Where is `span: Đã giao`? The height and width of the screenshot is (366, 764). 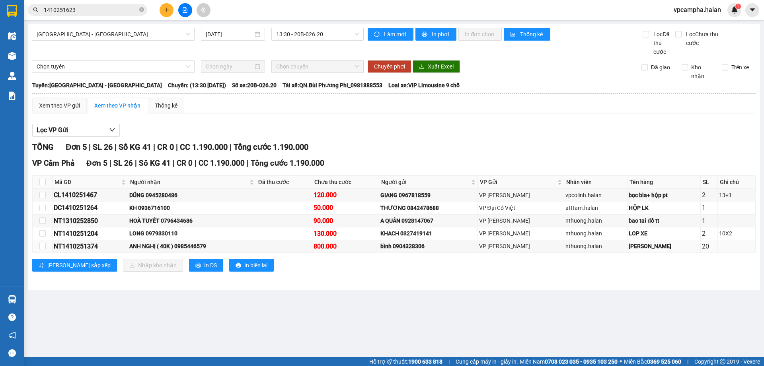 span: Đã giao is located at coordinates (661, 67).